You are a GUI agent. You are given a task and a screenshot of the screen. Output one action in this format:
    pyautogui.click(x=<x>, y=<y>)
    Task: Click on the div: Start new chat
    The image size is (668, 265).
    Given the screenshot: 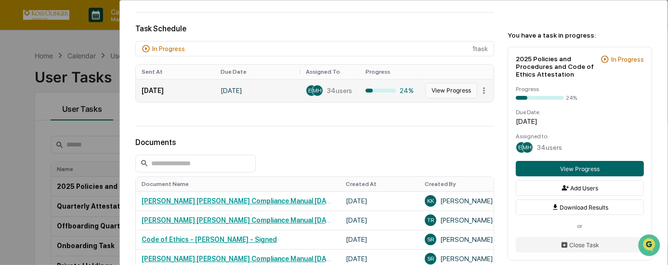 What is the action you would take?
    pyautogui.click(x=101, y=97)
    